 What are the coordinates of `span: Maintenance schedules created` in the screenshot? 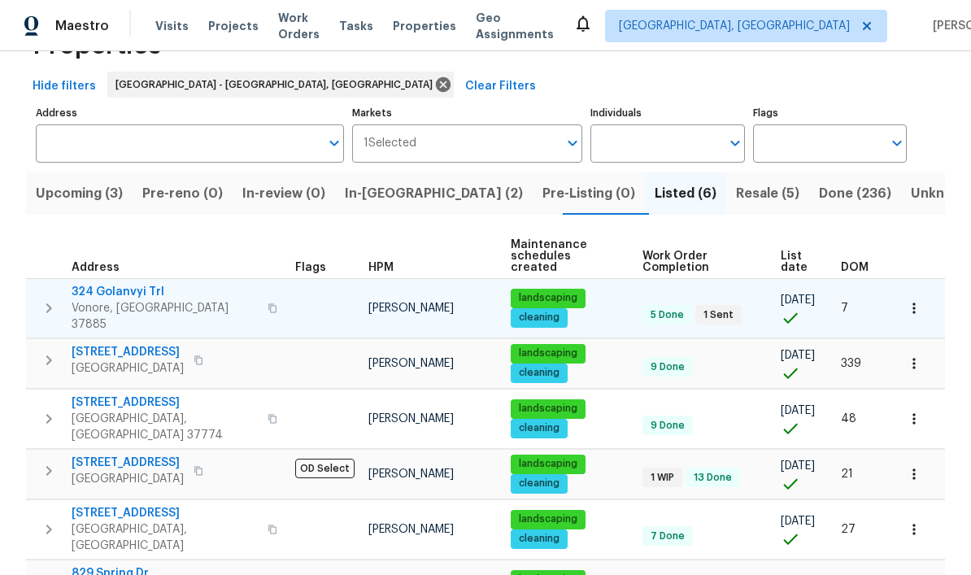 It's located at (563, 256).